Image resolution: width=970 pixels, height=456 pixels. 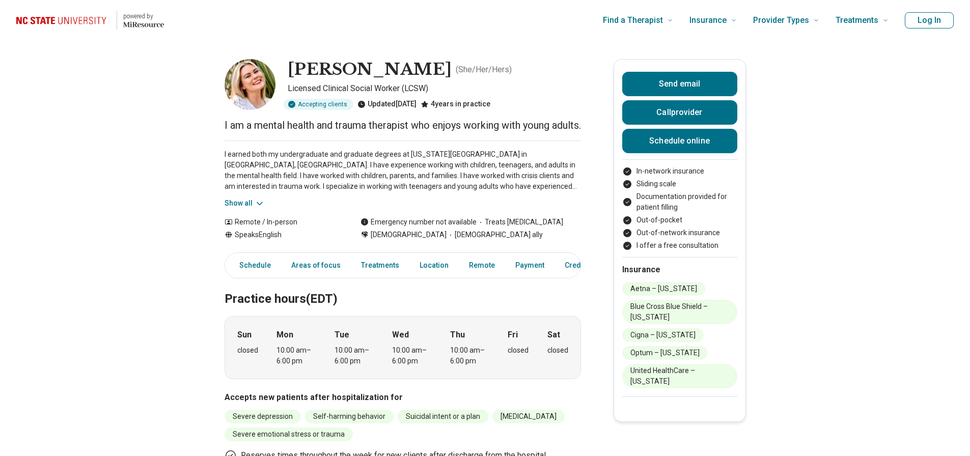 I want to click on li: Documentation provided for patient filling, so click(x=680, y=202).